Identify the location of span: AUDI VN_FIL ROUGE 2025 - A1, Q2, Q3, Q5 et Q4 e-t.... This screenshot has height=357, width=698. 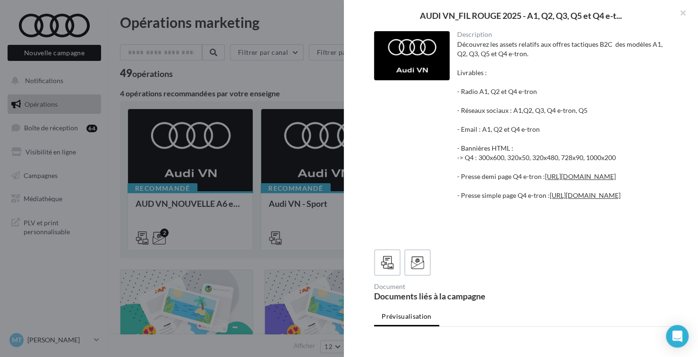
(521, 16).